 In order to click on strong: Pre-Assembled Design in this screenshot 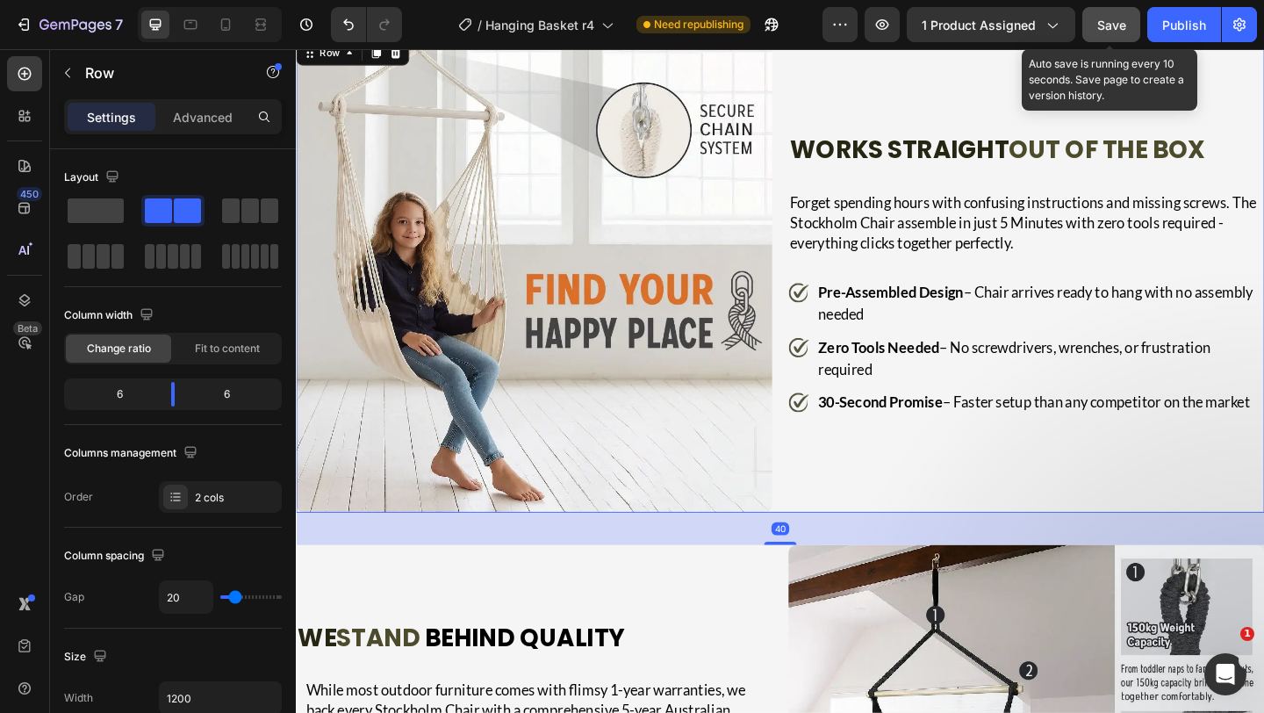, I will do `click(647, 264)`.